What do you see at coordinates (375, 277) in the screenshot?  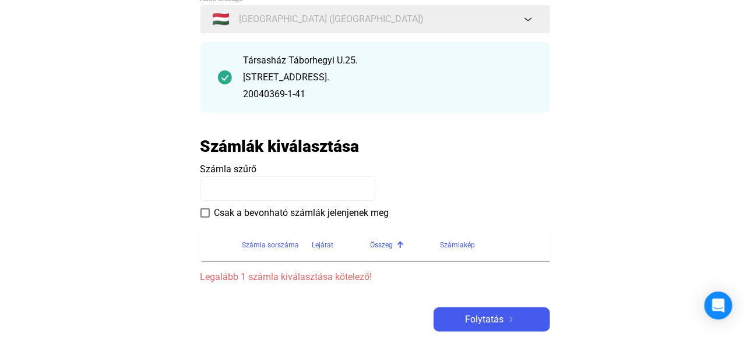 I see `span: Legalább 1 számla kiválasztása kötelező!` at bounding box center [375, 277].